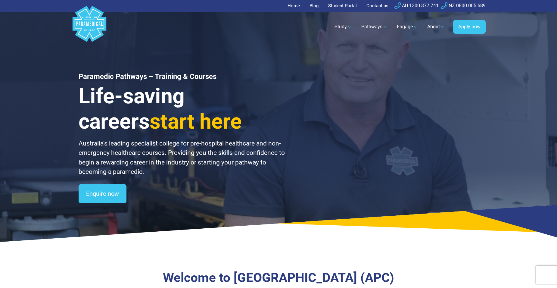 This screenshot has width=557, height=288. What do you see at coordinates (407, 27) in the screenshot?
I see `a: Engage` at bounding box center [407, 27].